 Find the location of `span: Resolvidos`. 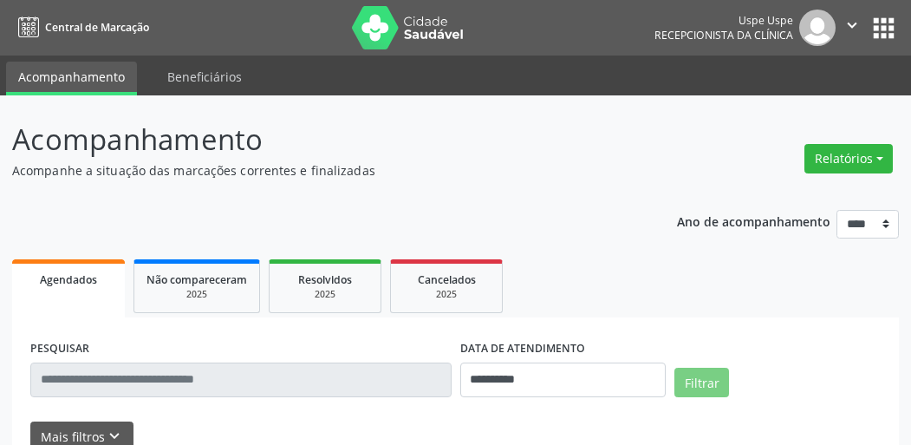

span: Resolvidos is located at coordinates (325, 279).